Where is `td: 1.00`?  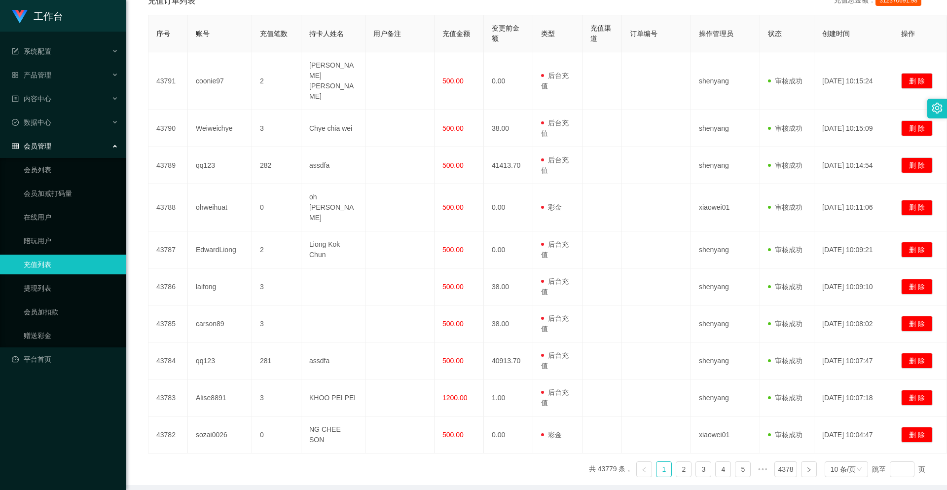
td: 1.00 is located at coordinates (508, 397).